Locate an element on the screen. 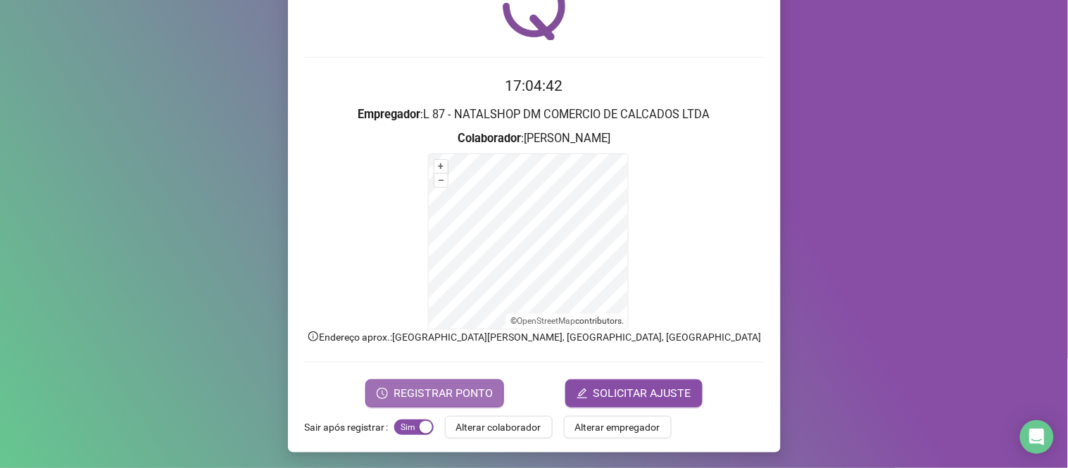 This screenshot has height=468, width=1068. span: SOLICITAR AJUSTE is located at coordinates (642, 394).